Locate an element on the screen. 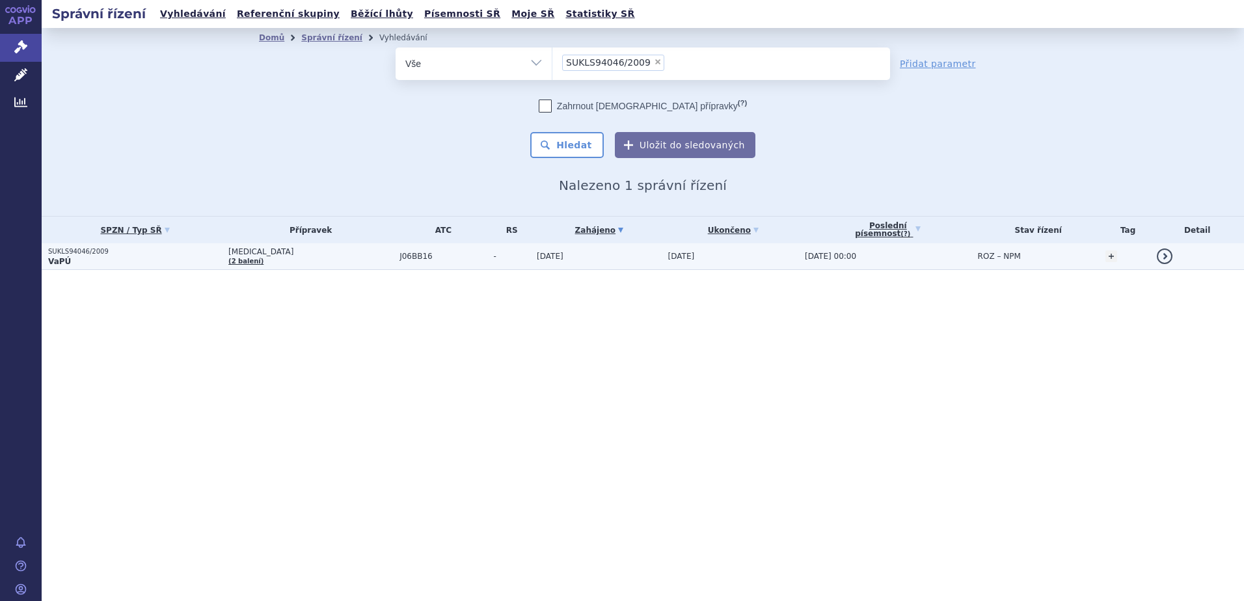 The height and width of the screenshot is (601, 1244). th: ATC is located at coordinates (440, 230).